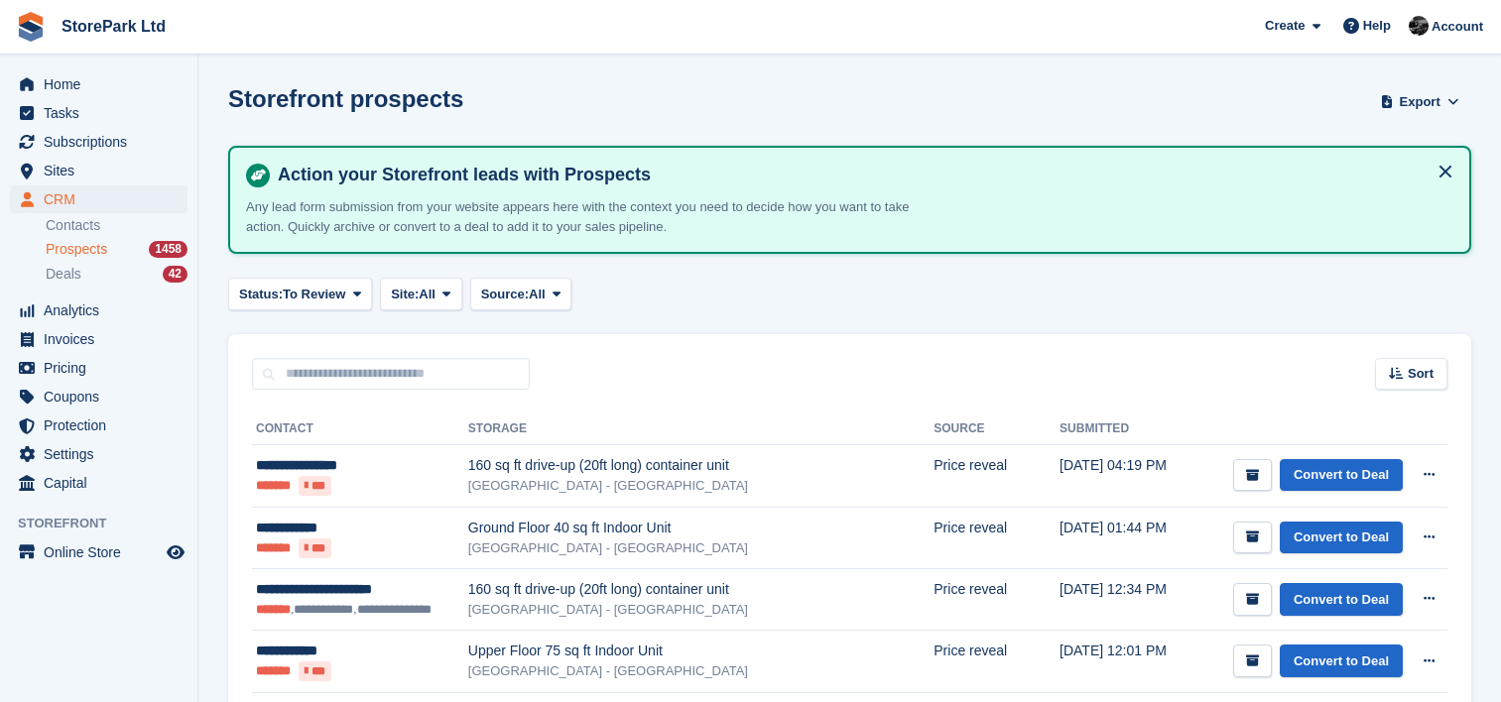 This screenshot has height=702, width=1501. I want to click on span: Tasks, so click(103, 113).